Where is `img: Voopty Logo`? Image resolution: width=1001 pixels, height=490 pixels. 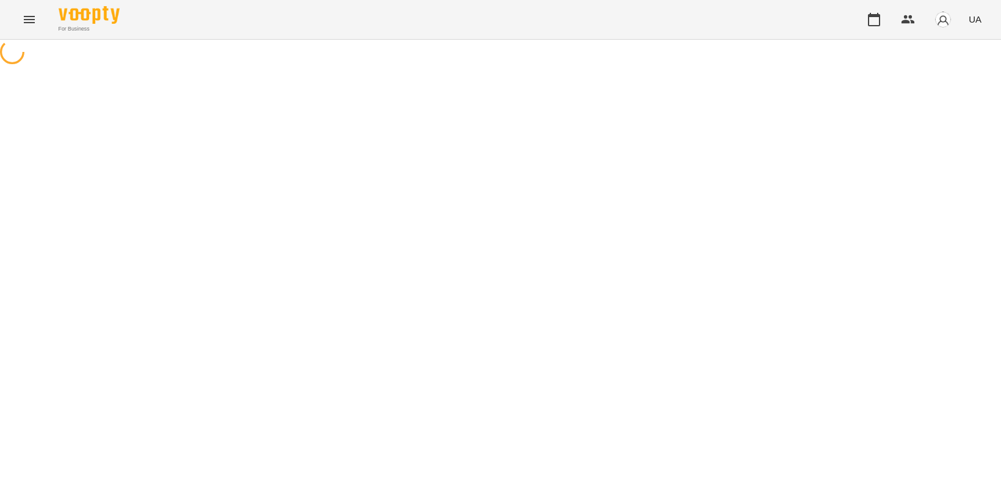 img: Voopty Logo is located at coordinates (89, 15).